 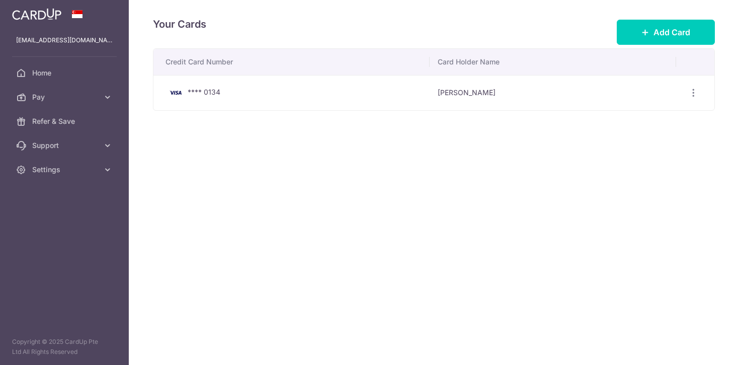 I want to click on span: Home, so click(x=65, y=73).